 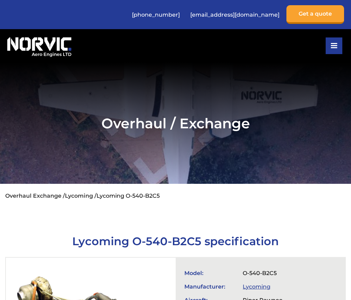 I want to click on a: Get a quote, so click(x=315, y=15).